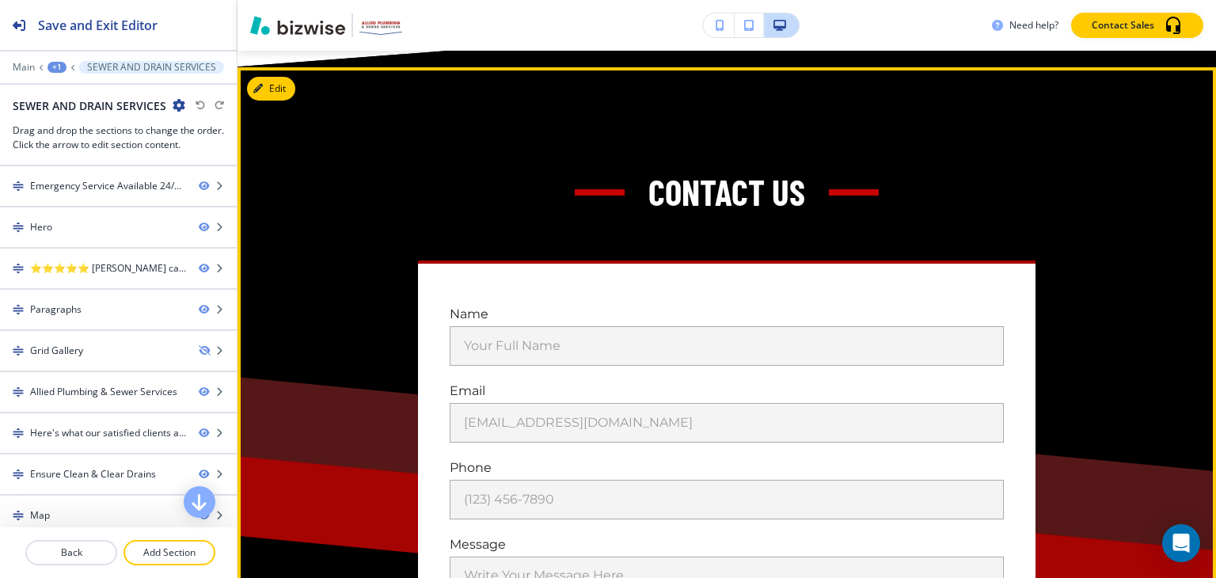 This screenshot has height=578, width=1216. What do you see at coordinates (1137, 25) in the screenshot?
I see `button: Contact Sales` at bounding box center [1137, 25].